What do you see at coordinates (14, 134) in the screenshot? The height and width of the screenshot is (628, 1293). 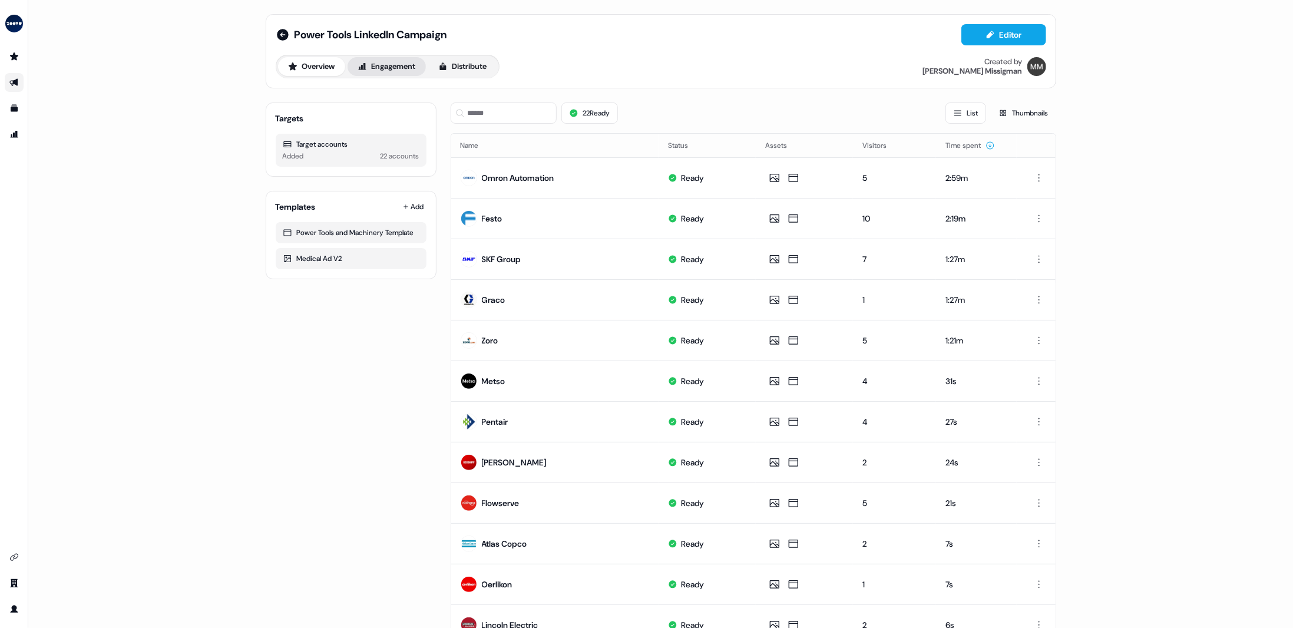 I see `a: Go to attribution` at bounding box center [14, 134].